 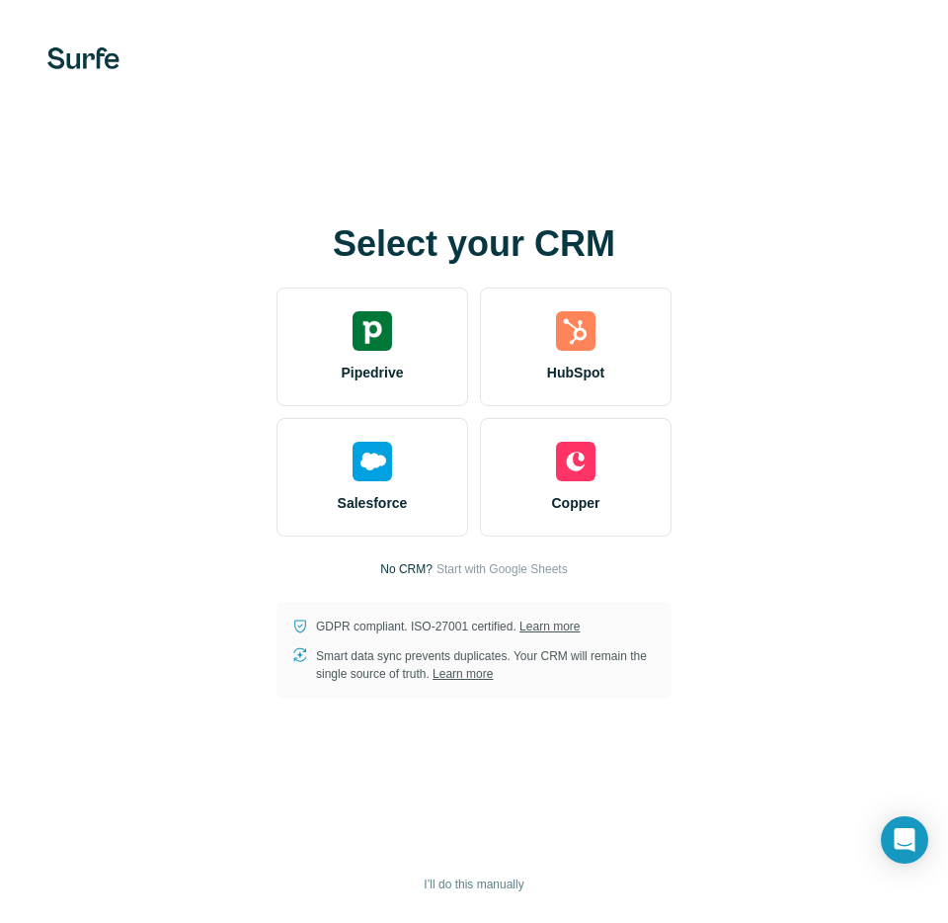 What do you see at coordinates (576, 461) in the screenshot?
I see `img: copper's logo` at bounding box center [576, 461].